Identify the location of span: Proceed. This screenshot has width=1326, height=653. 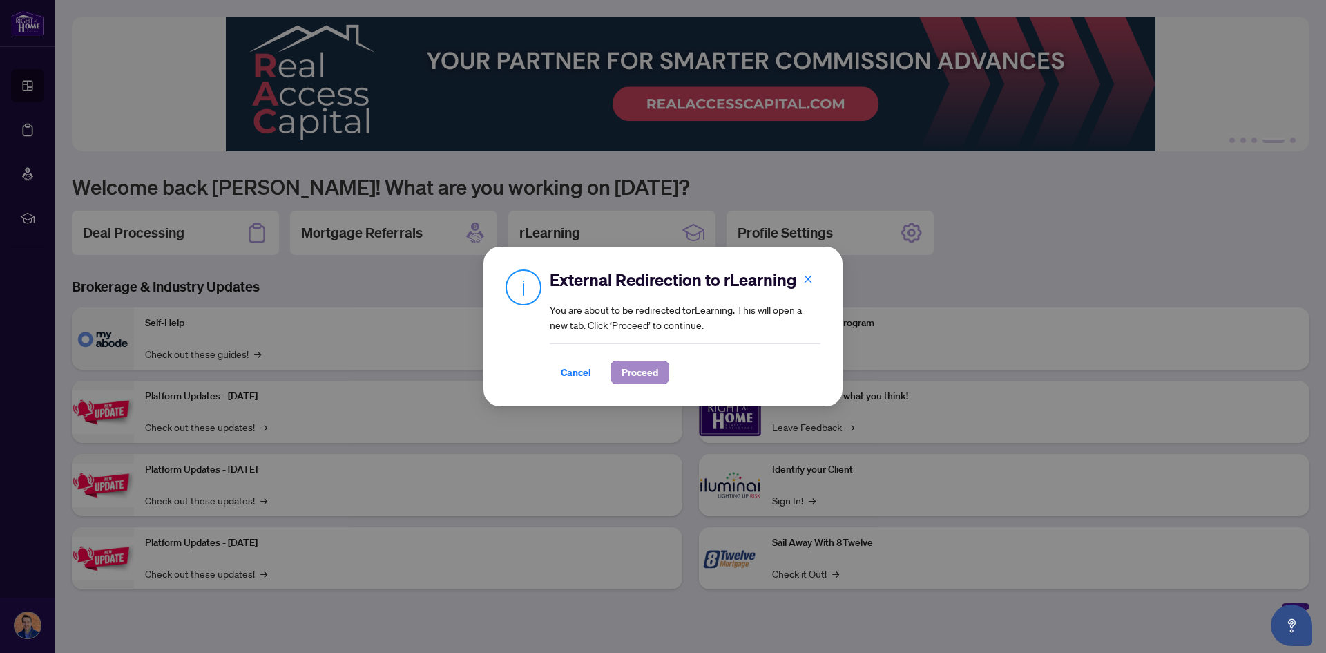
(640, 372).